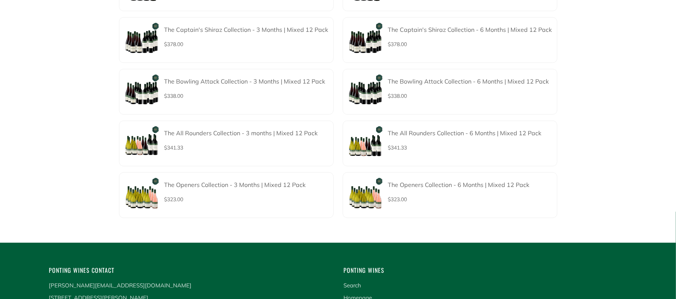 This screenshot has height=299, width=676. I want to click on p: The Captain's Shiraz Collection - 3 Months | Mixed 12 Pack, so click(246, 30).